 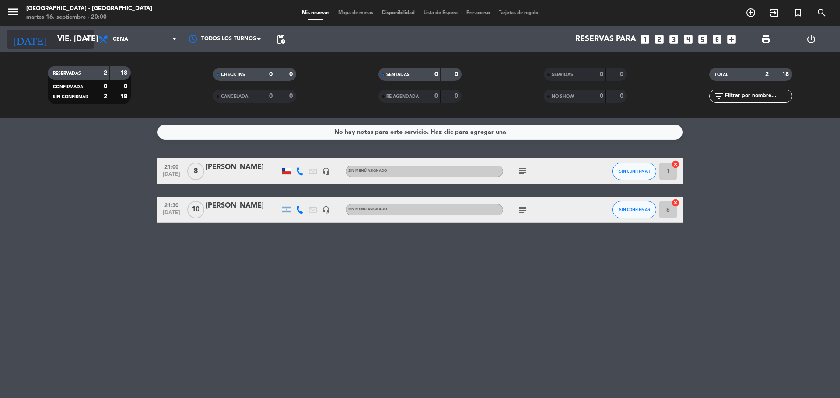 What do you see at coordinates (645, 39) in the screenshot?
I see `i: looks_one` at bounding box center [645, 39].